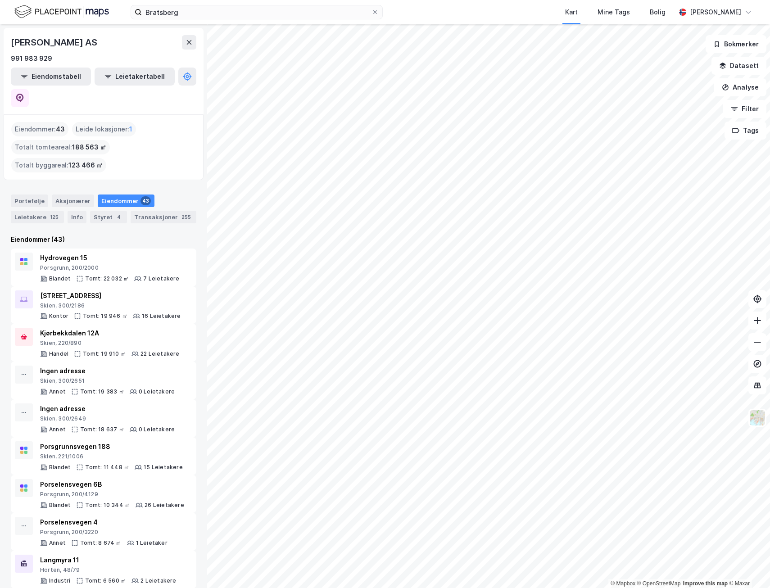 The width and height of the screenshot is (770, 588). What do you see at coordinates (163, 468) in the screenshot?
I see `div: 15 Leietakere` at bounding box center [163, 468].